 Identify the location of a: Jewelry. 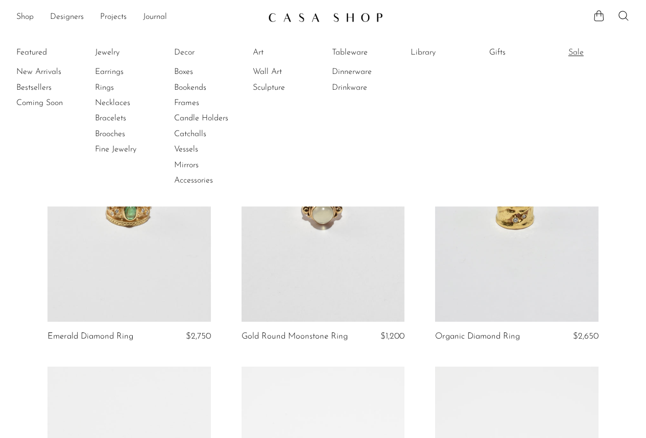
(133, 53).